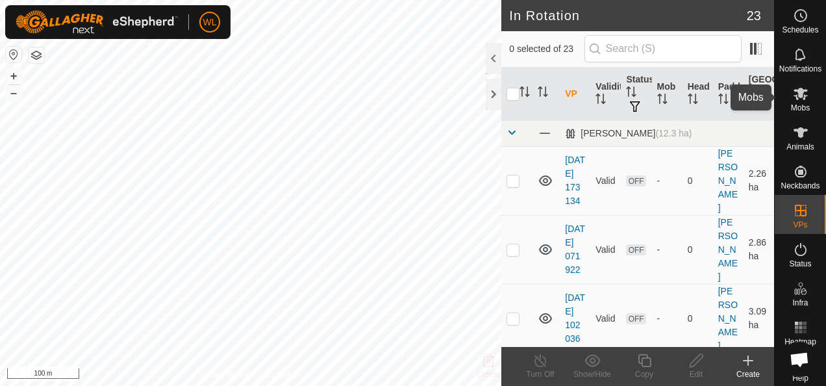 The image size is (826, 386). Describe the element at coordinates (800, 342) in the screenshot. I see `span: Heatmap` at that location.